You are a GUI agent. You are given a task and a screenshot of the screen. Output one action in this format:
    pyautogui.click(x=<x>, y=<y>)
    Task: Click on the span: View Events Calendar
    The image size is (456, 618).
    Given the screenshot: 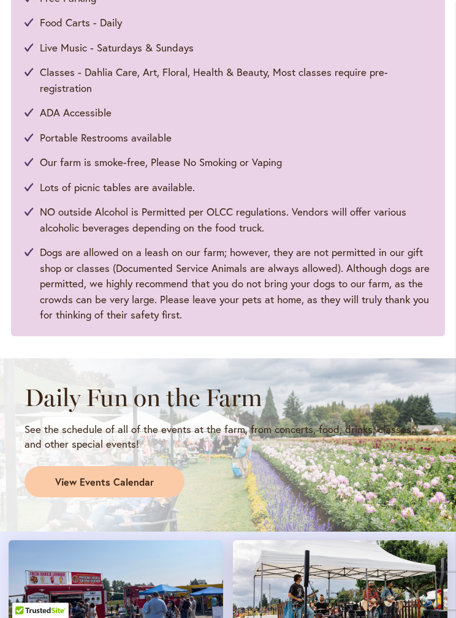 What is the action you would take?
    pyautogui.click(x=104, y=482)
    